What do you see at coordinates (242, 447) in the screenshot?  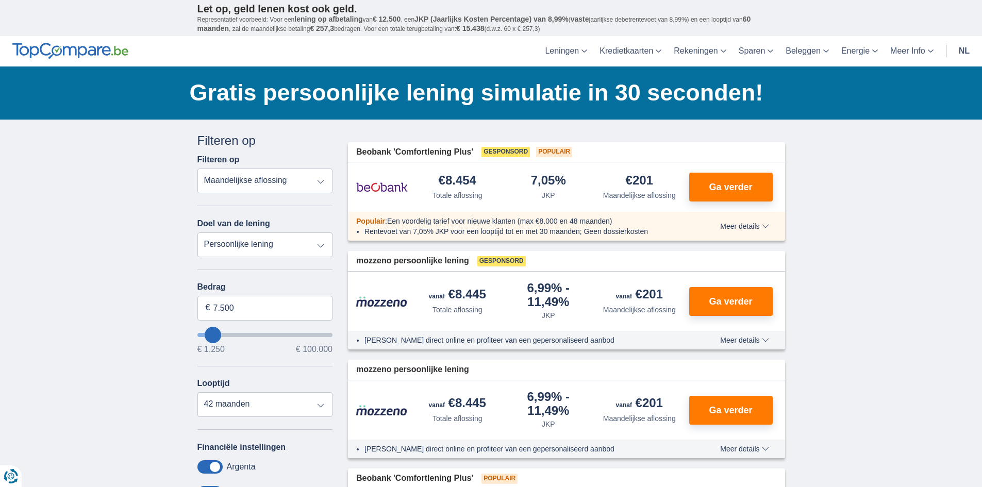 I see `label: Financiële instellingen` at bounding box center [242, 447].